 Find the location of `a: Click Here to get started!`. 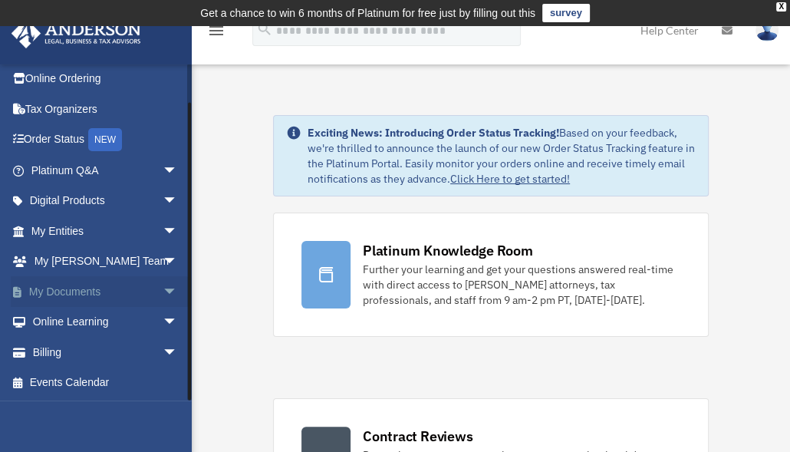

a: Click Here to get started! is located at coordinates (510, 179).